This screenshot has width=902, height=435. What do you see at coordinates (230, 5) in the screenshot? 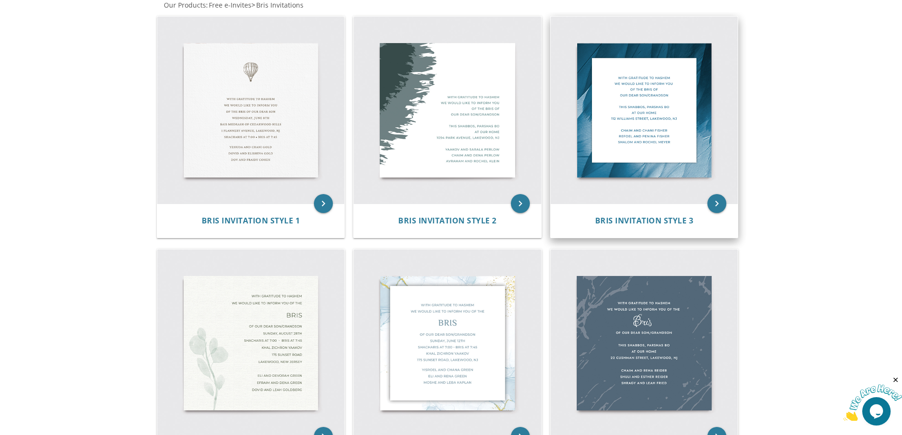
I see `span: Free e-Invites` at bounding box center [230, 5].